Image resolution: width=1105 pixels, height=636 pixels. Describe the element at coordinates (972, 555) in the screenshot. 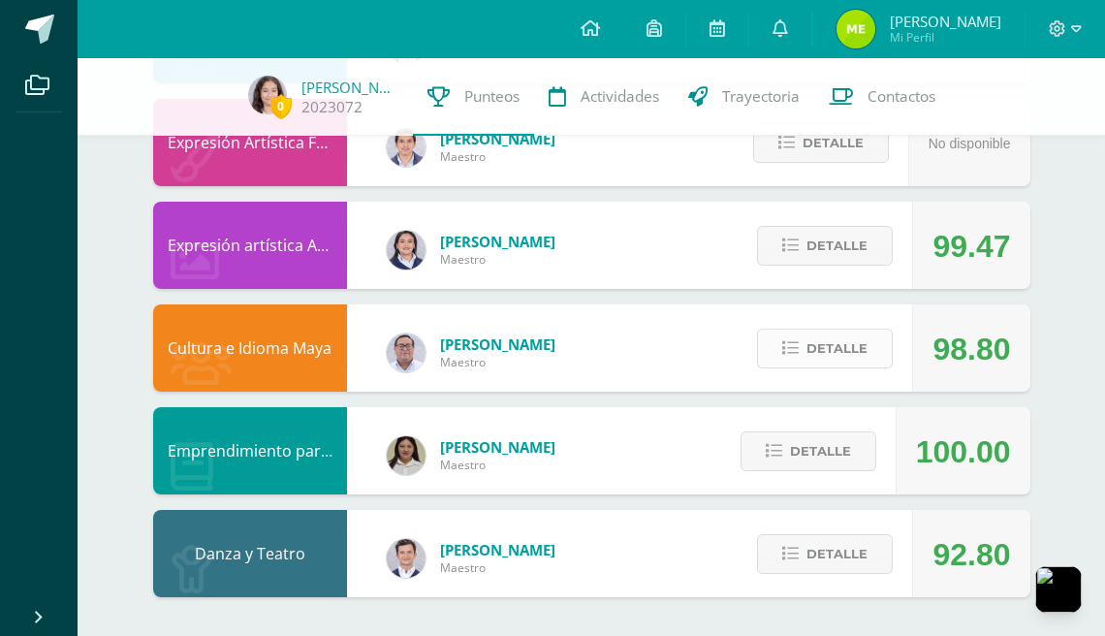

I see `div: 92.80` at that location.